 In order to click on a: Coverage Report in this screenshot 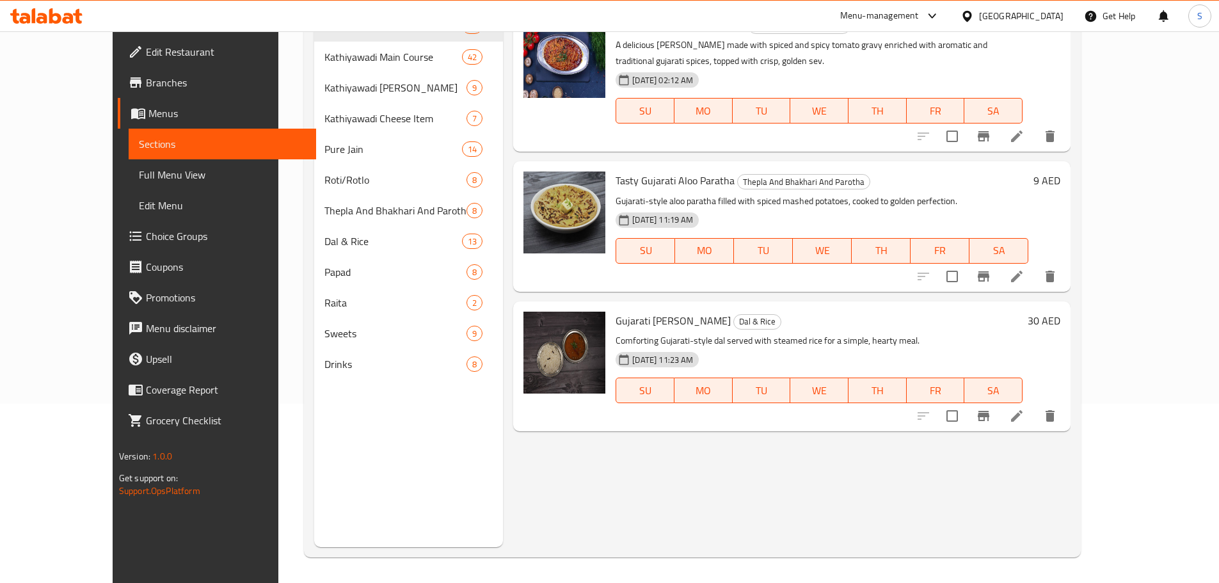, I will do `click(217, 390)`.